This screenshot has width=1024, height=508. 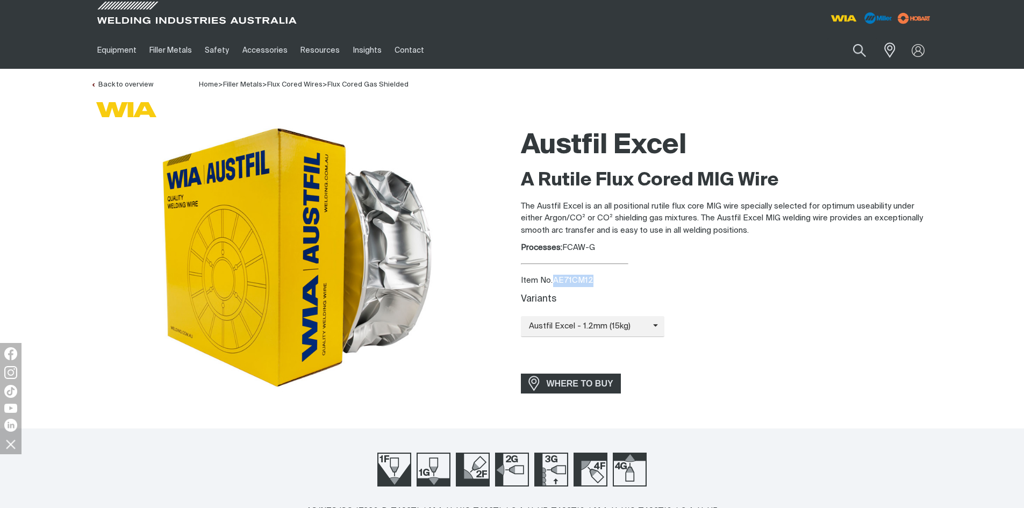 I want to click on h1: Austfil Excel, so click(x=727, y=146).